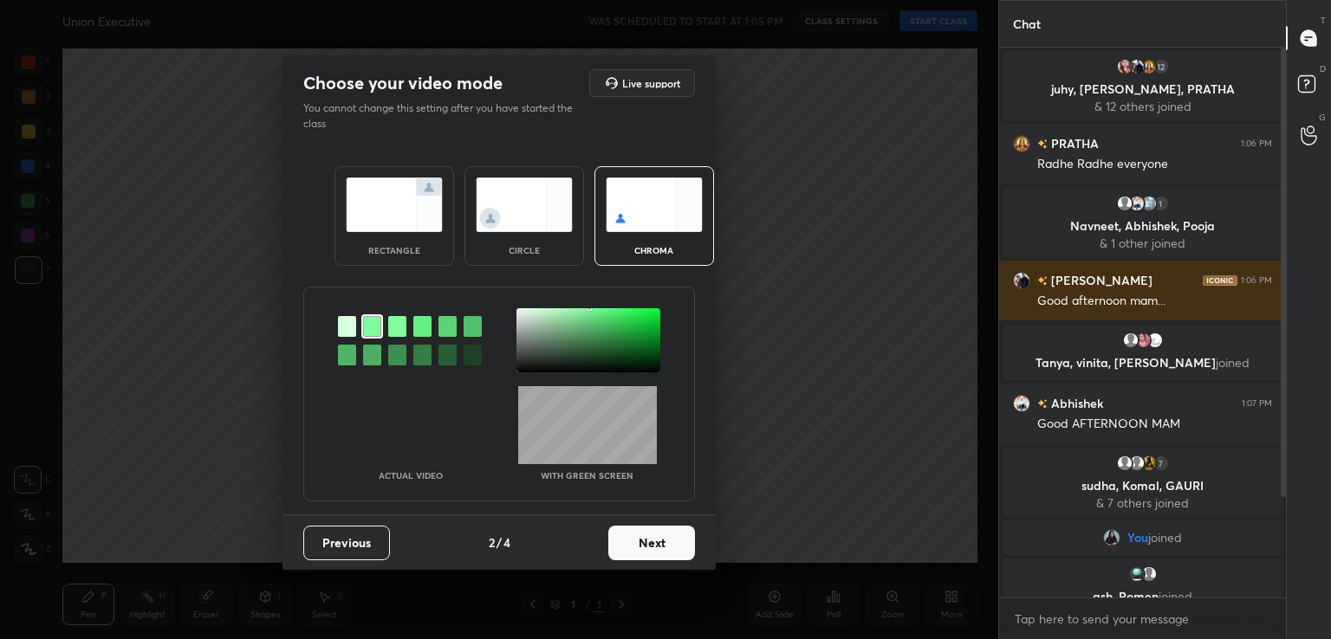 The image size is (1331, 639). Describe the element at coordinates (1323, 20) in the screenshot. I see `p: T` at that location.